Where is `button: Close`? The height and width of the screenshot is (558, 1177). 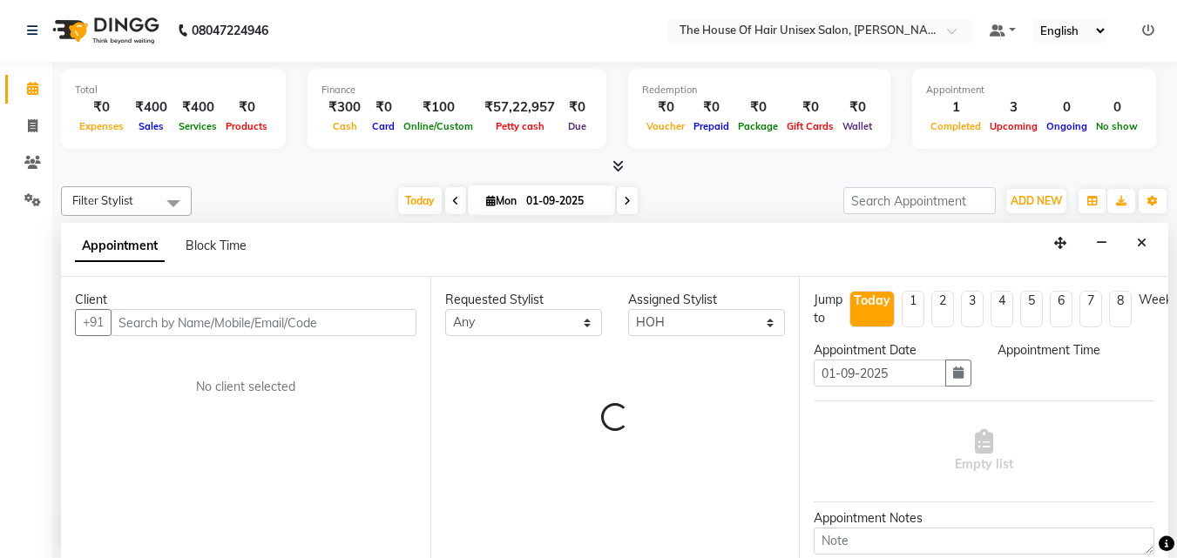 button: Close is located at coordinates (1141, 243).